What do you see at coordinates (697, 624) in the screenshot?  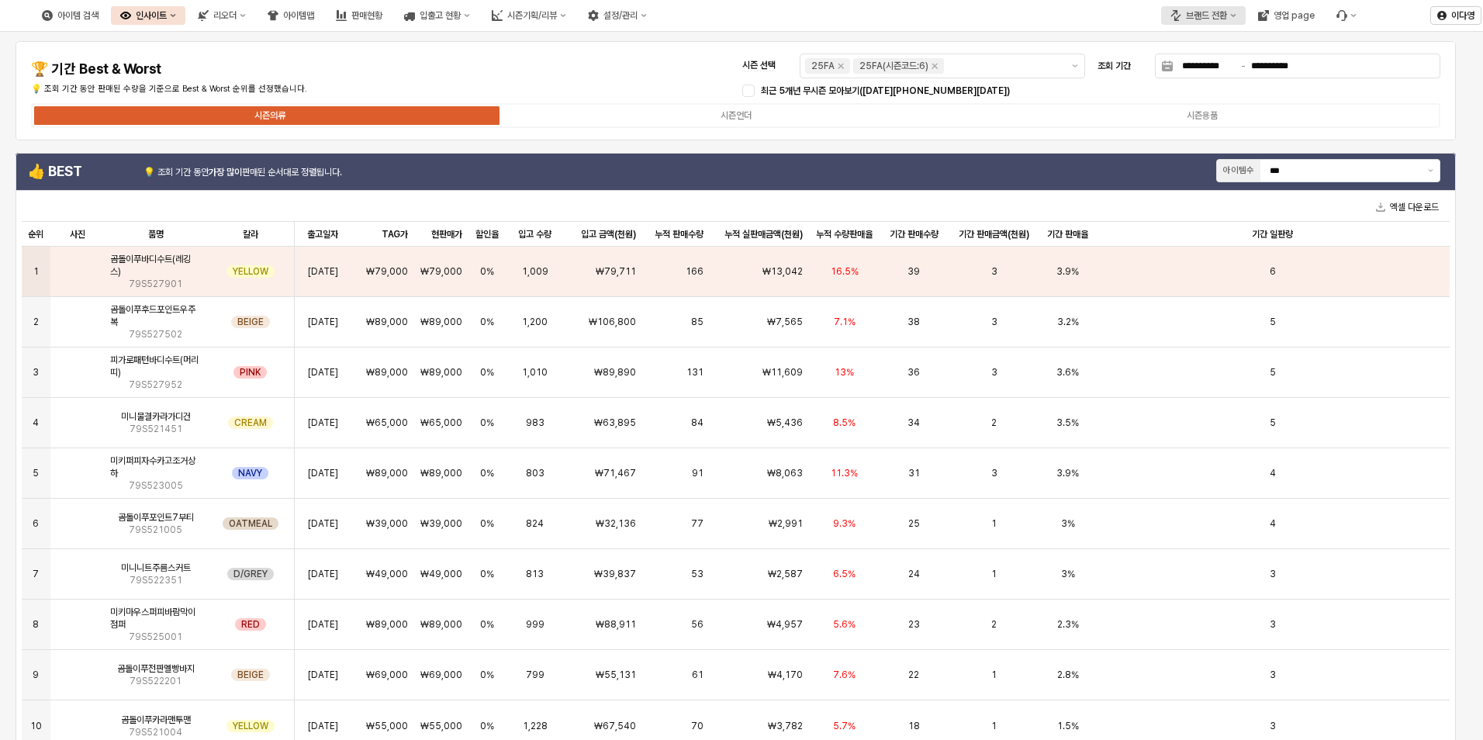 I see `span: 56` at bounding box center [697, 624].